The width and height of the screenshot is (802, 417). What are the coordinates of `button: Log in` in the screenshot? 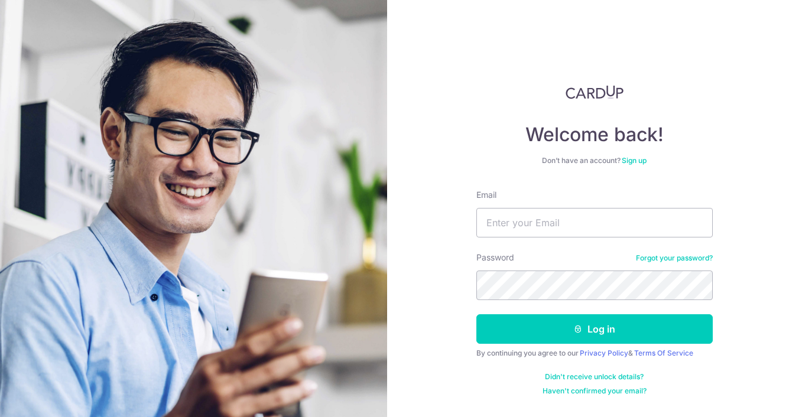 It's located at (594, 329).